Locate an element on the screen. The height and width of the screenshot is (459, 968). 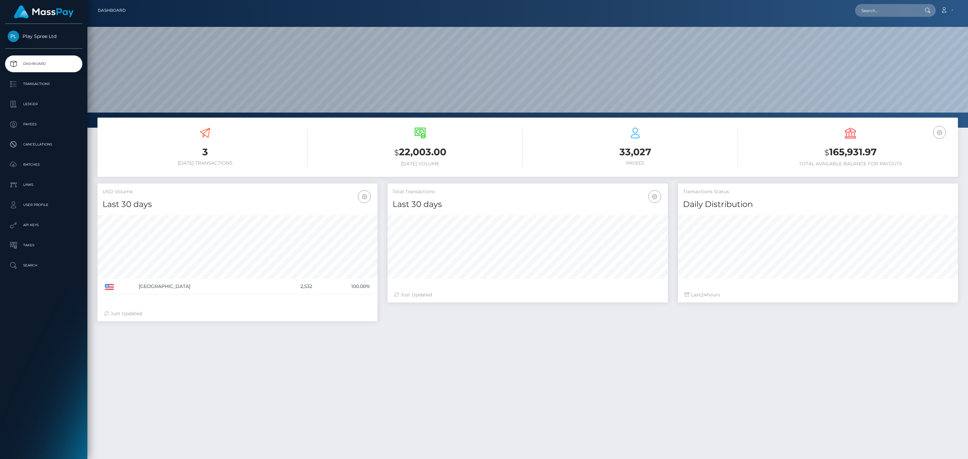
h3: 22,003.00 is located at coordinates (420, 152).